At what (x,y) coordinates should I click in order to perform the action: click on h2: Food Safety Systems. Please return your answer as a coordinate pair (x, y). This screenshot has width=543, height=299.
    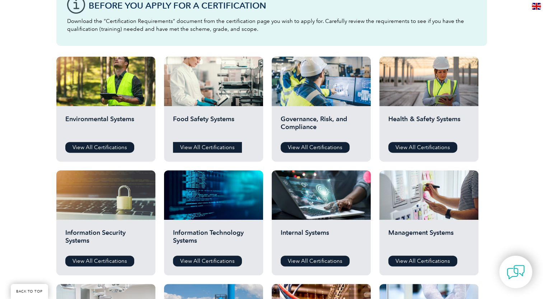
    Looking at the image, I should click on (213, 126).